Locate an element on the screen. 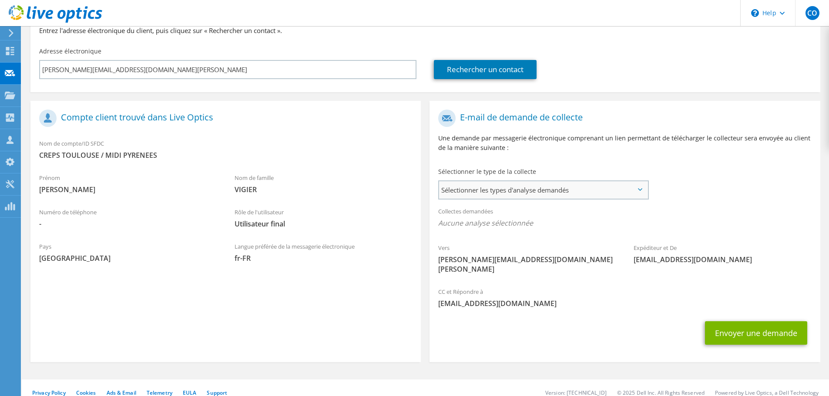 This screenshot has height=396, width=829. span: CREPS TOULOUSE / MIDI PYRENEES is located at coordinates (225, 155).